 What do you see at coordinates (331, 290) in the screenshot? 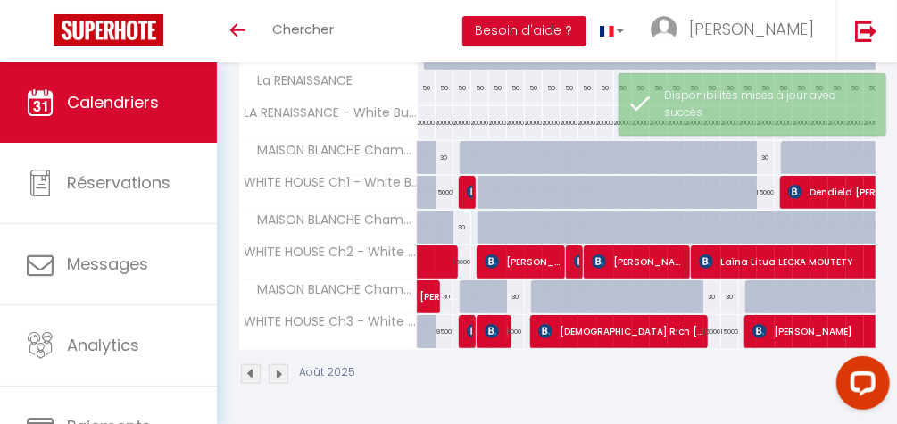
I see `span: MAISON BLANCHE Chambre 3` at bounding box center [331, 290].